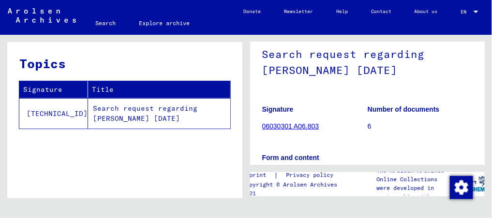 Image resolution: width=492 pixels, height=218 pixels. Describe the element at coordinates (294, 189) in the screenshot. I see `p: Copyright © Arolsen Archives, 2021` at that location.